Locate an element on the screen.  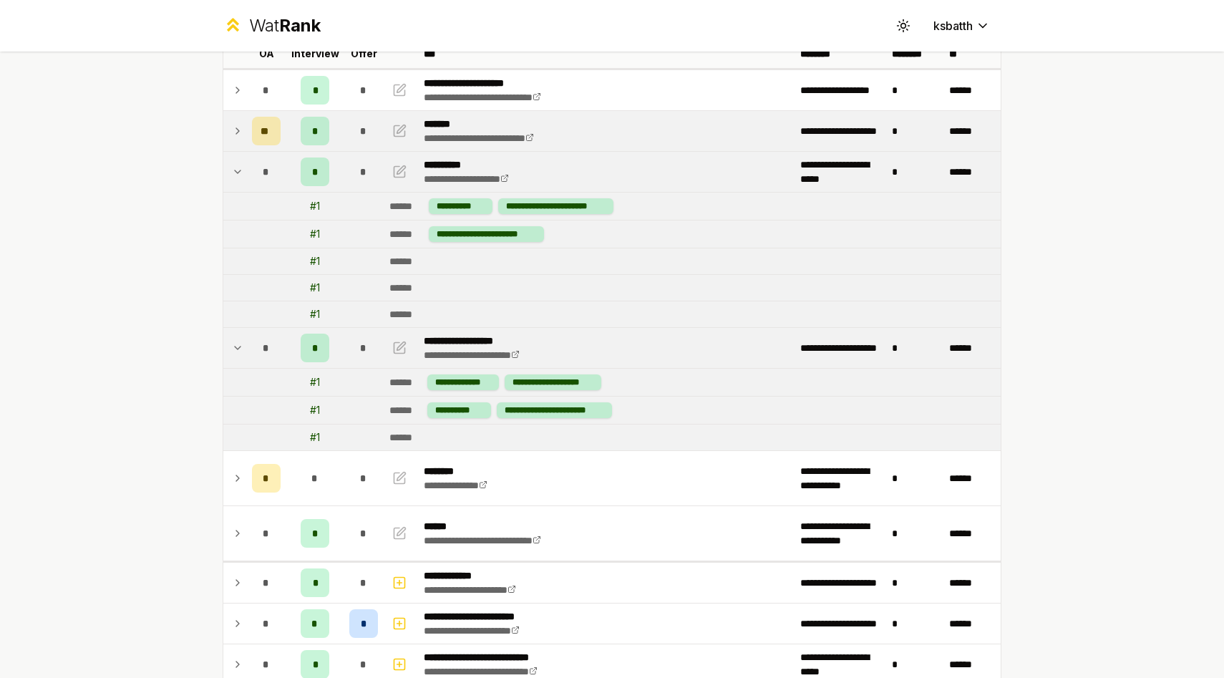
div: Wat is located at coordinates (285, 26).